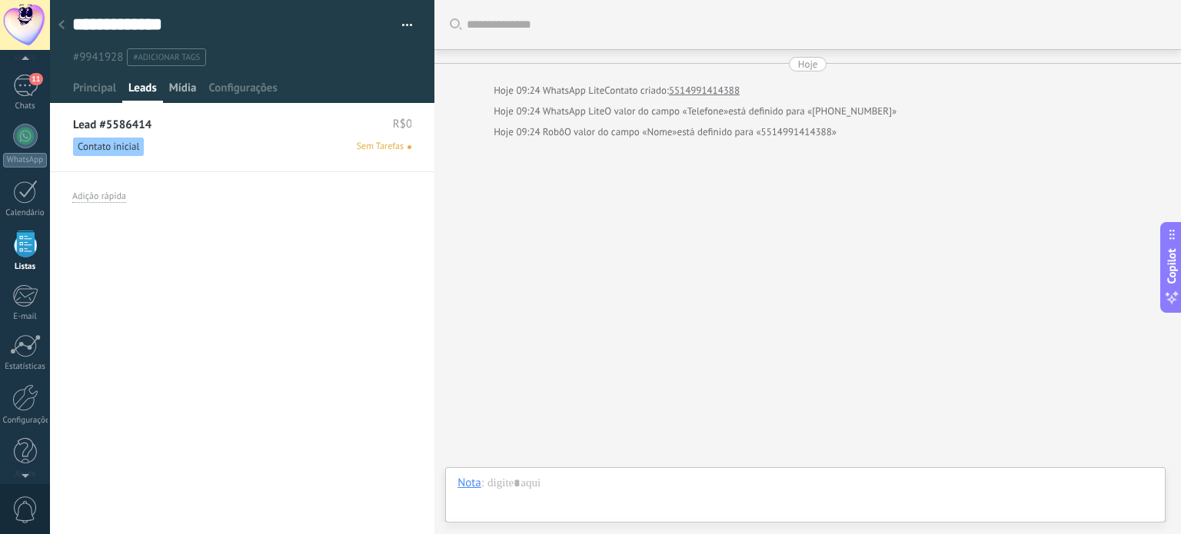 This screenshot has height=534, width=1181. What do you see at coordinates (25, 213) in the screenshot?
I see `div: Calendário` at bounding box center [25, 213].